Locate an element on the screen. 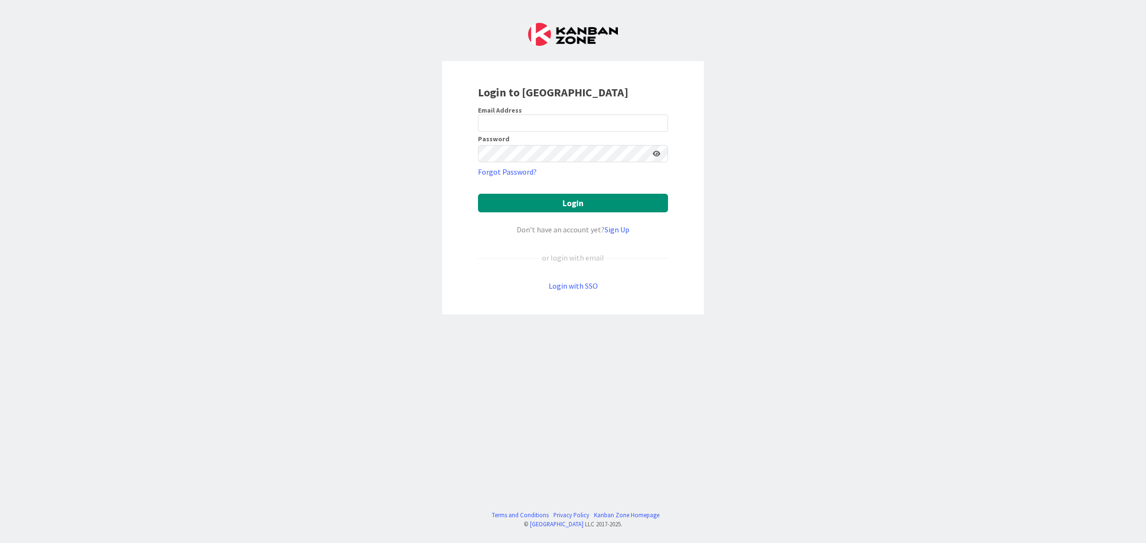 The image size is (1146, 543). a: Terms and Conditions is located at coordinates (520, 515).